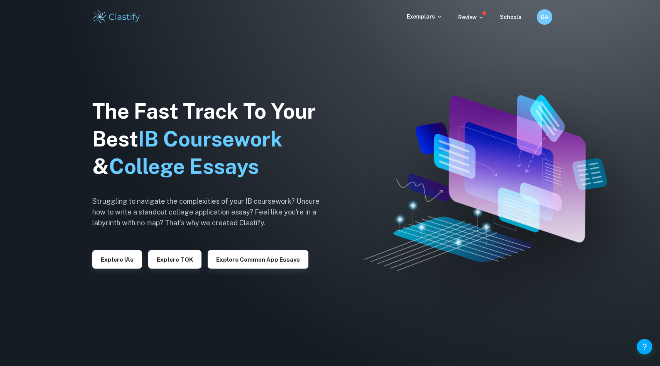 This screenshot has width=660, height=366. Describe the element at coordinates (258, 259) in the screenshot. I see `button: Explore Common App essays` at that location.